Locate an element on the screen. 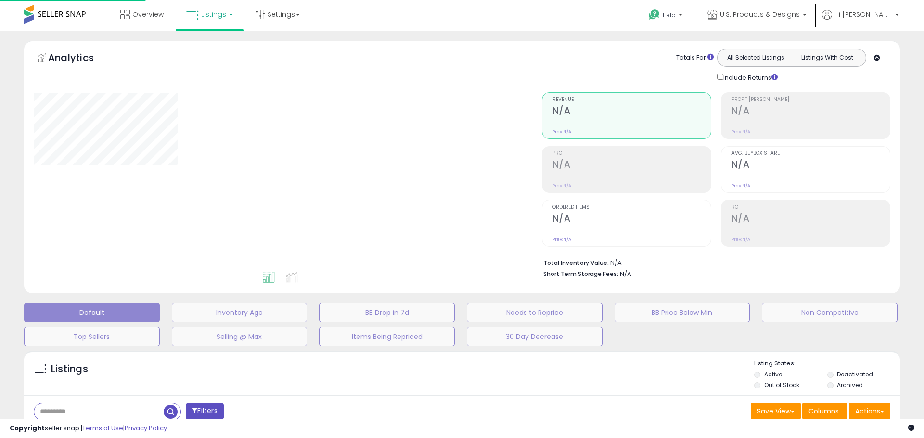 This screenshot has width=924, height=438. span: N/A is located at coordinates (625, 274).